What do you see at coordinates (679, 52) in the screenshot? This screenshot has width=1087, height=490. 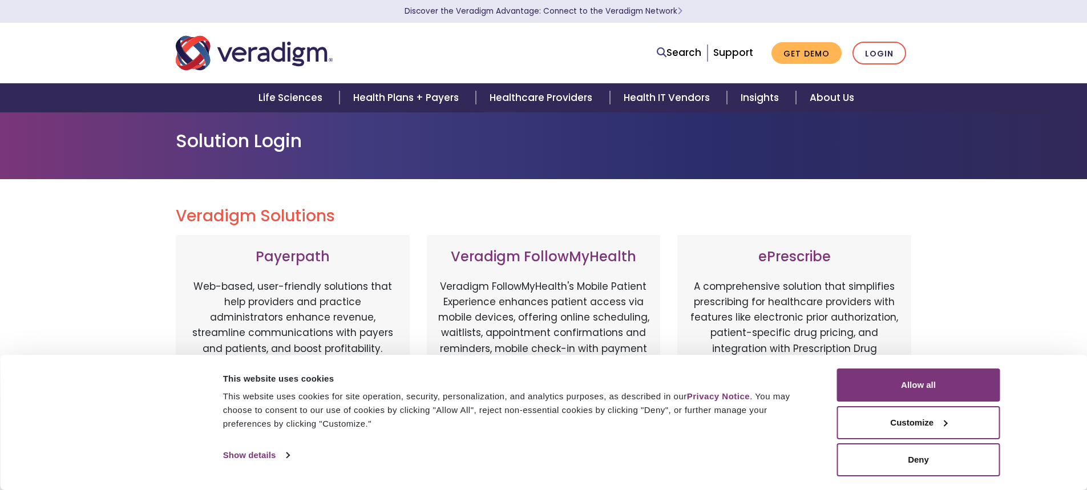 I see `a: Search` at bounding box center [679, 52].